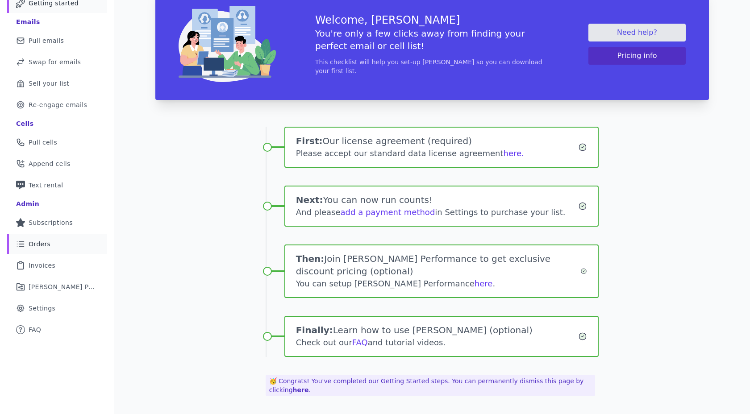 Image resolution: width=750 pixels, height=414 pixels. Describe the element at coordinates (310, 200) in the screenshot. I see `span: Next:` at that location.